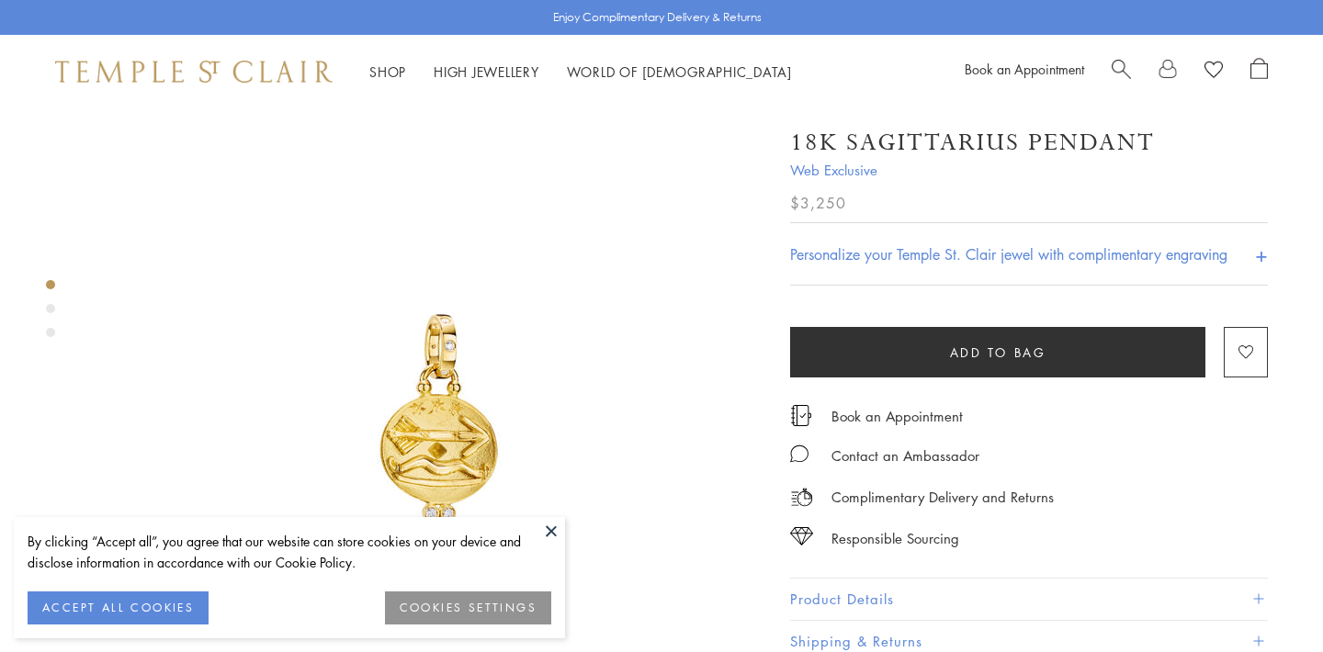 This screenshot has height=652, width=1323. Describe the element at coordinates (972, 142) in the screenshot. I see `h1: 18K Sagittarius Pendant` at that location.